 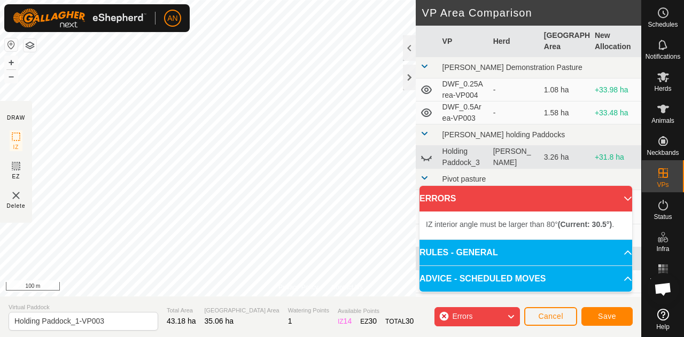 I want to click on span: Status, so click(x=663, y=217).